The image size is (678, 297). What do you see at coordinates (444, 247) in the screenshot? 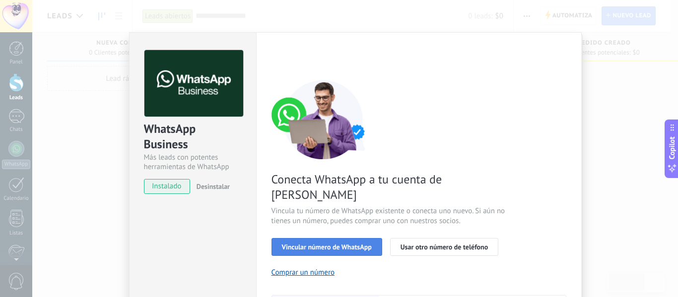
I see `button: Usar otro número de teléfono` at bounding box center [444, 247].